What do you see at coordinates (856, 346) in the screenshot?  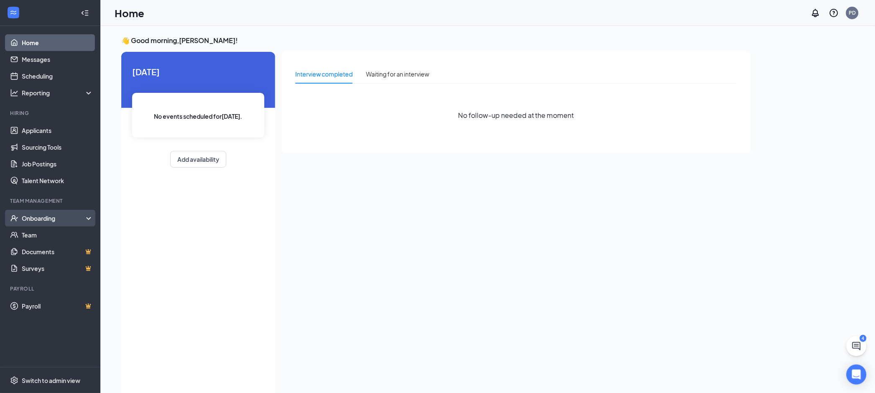 I see `button: ChatActive` at bounding box center [856, 346].